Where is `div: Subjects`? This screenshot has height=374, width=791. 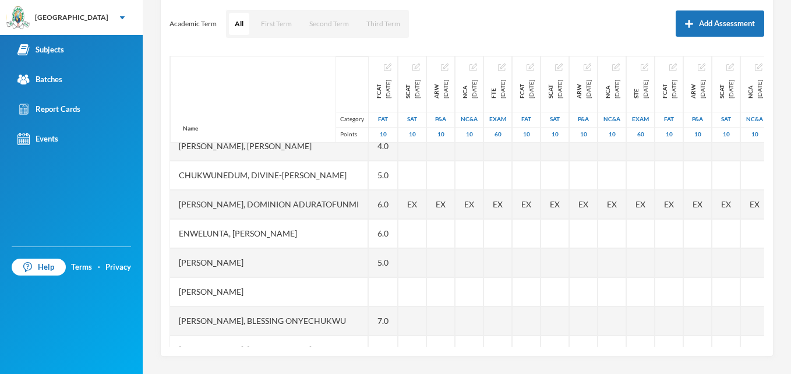 div: Subjects is located at coordinates (41, 50).